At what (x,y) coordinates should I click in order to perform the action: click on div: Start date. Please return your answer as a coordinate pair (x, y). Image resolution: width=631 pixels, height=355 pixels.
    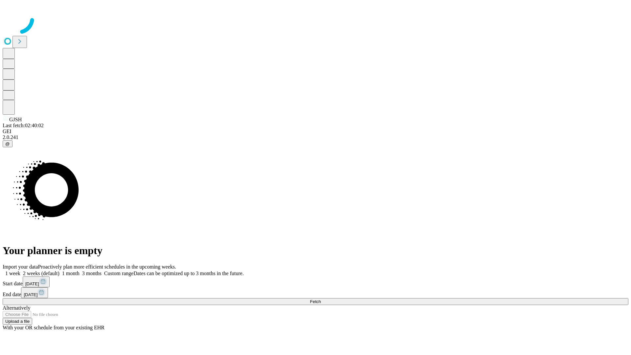
    Looking at the image, I should click on (316, 282).